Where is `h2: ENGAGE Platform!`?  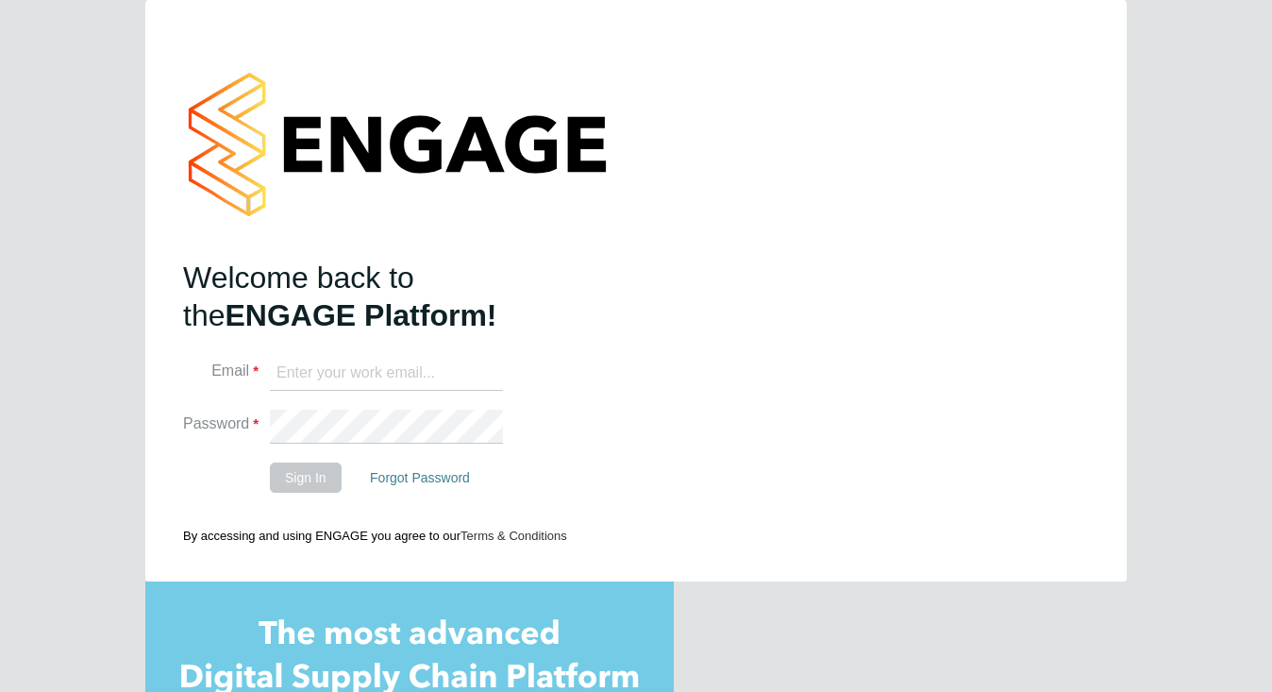 h2: ENGAGE Platform! is located at coordinates (367, 296).